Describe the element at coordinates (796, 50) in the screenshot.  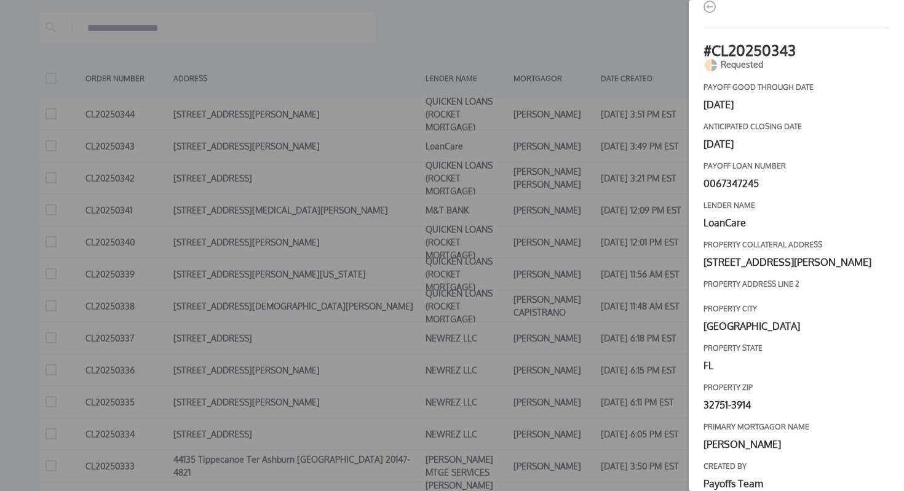
I see `h1: # CL20250343` at that location.